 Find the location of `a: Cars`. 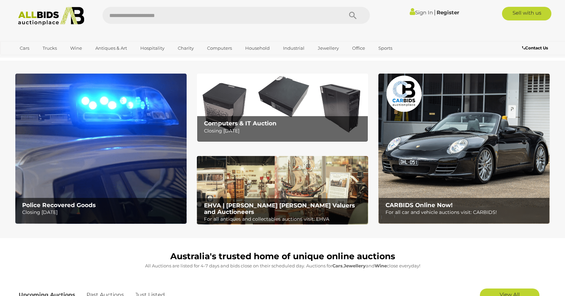

a: Cars is located at coordinates (25, 48).